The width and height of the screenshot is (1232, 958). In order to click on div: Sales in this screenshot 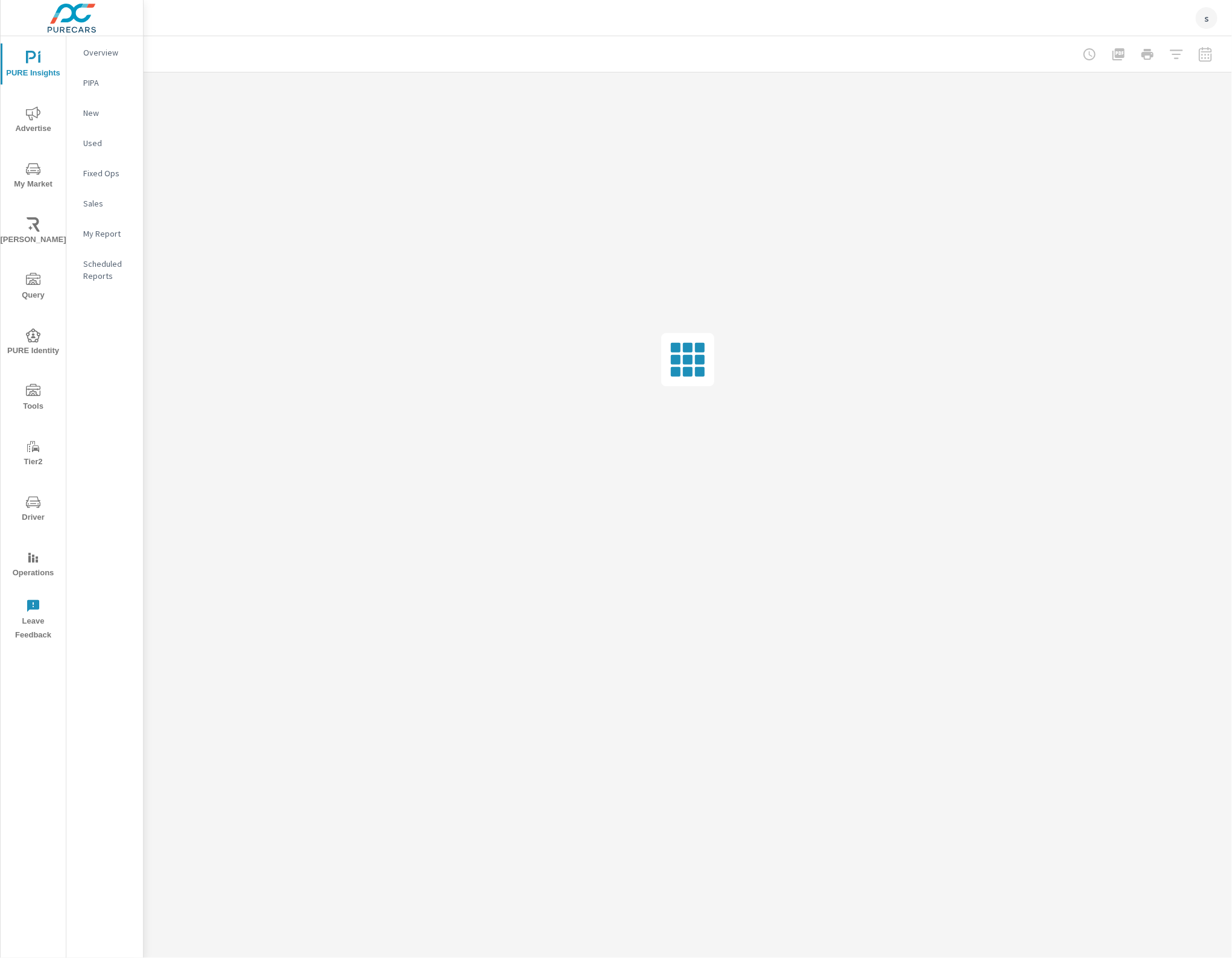, I will do `click(104, 203)`.